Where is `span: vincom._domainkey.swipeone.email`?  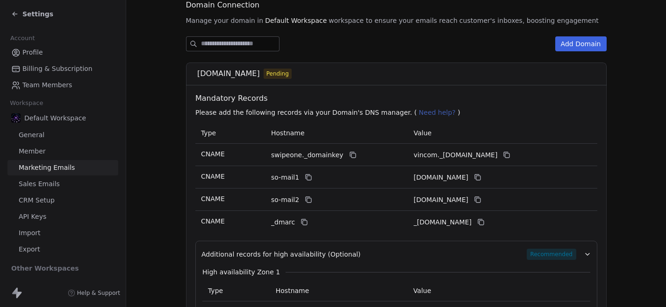 span: vincom._domainkey.swipeone.email is located at coordinates (455, 155).